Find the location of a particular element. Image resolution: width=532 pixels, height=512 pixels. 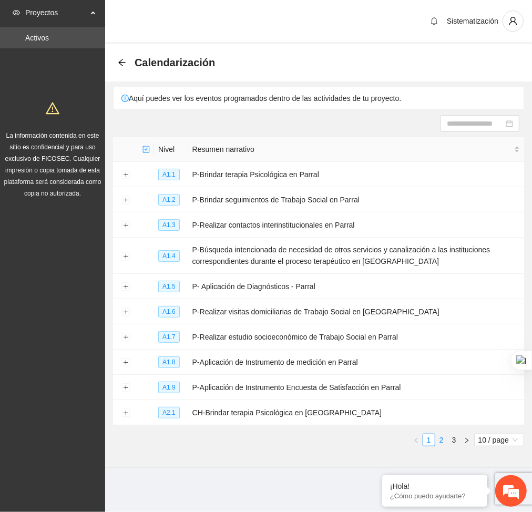

li: 3 is located at coordinates (454, 440).